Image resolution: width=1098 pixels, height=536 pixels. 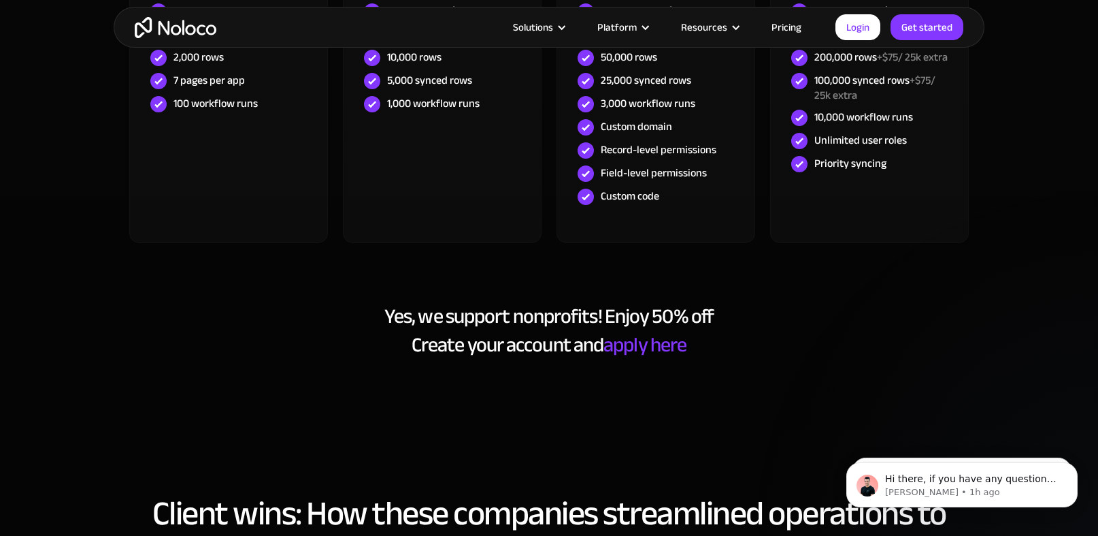 I want to click on p: Hi there, if you have any questions about our pricing, just let us know! Darragh, so click(x=147, y=46).